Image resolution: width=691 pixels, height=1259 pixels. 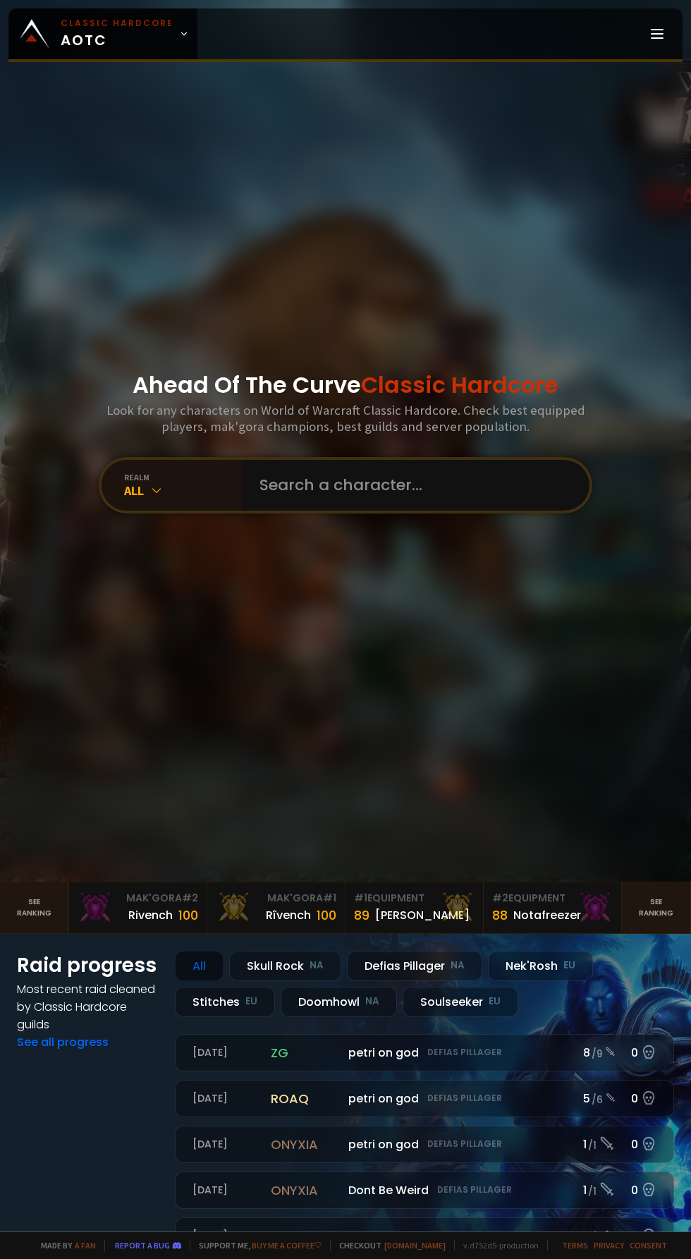 What do you see at coordinates (63, 1042) in the screenshot?
I see `a: See all progress` at bounding box center [63, 1042].